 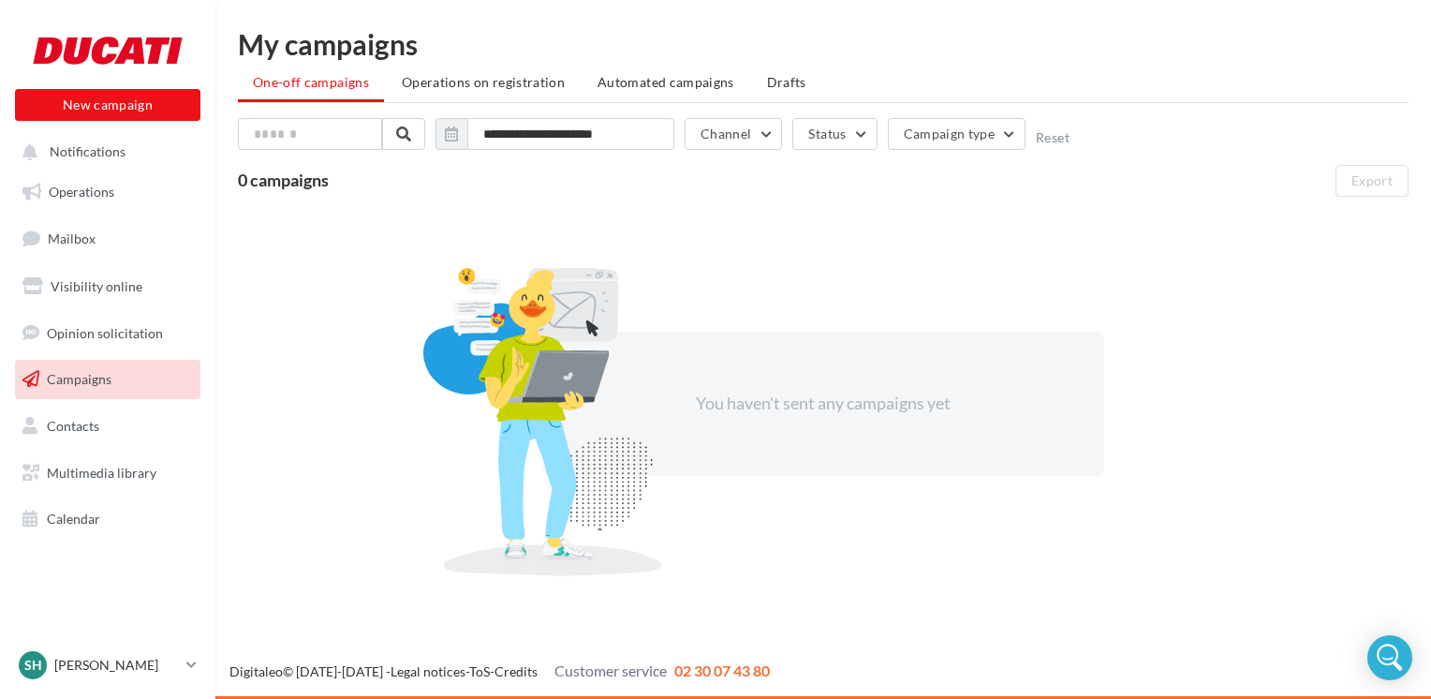 What do you see at coordinates (733, 134) in the screenshot?
I see `button: Channel` at bounding box center [733, 134].